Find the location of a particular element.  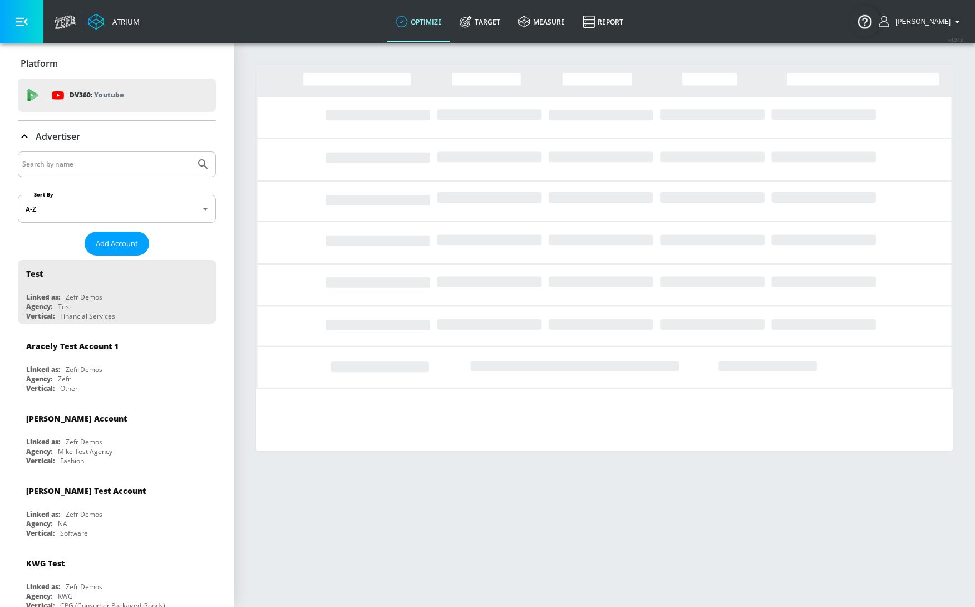

div: Software is located at coordinates (74, 533).